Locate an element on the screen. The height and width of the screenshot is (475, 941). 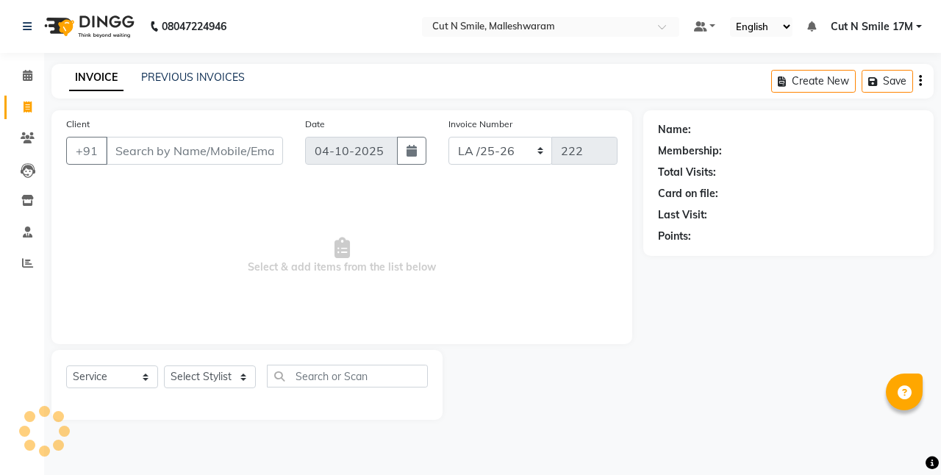
button: Save is located at coordinates (888, 81).